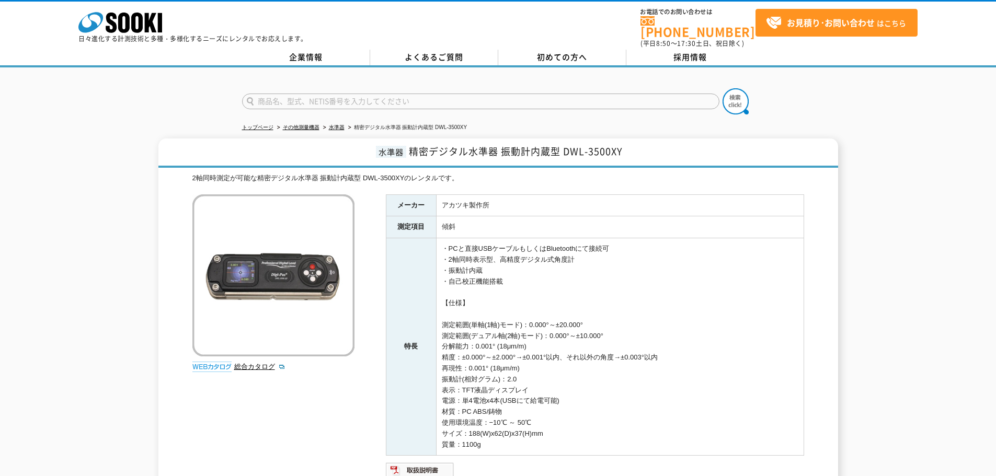  What do you see at coordinates (836, 23) in the screenshot?
I see `span: はこちら` at bounding box center [836, 23].